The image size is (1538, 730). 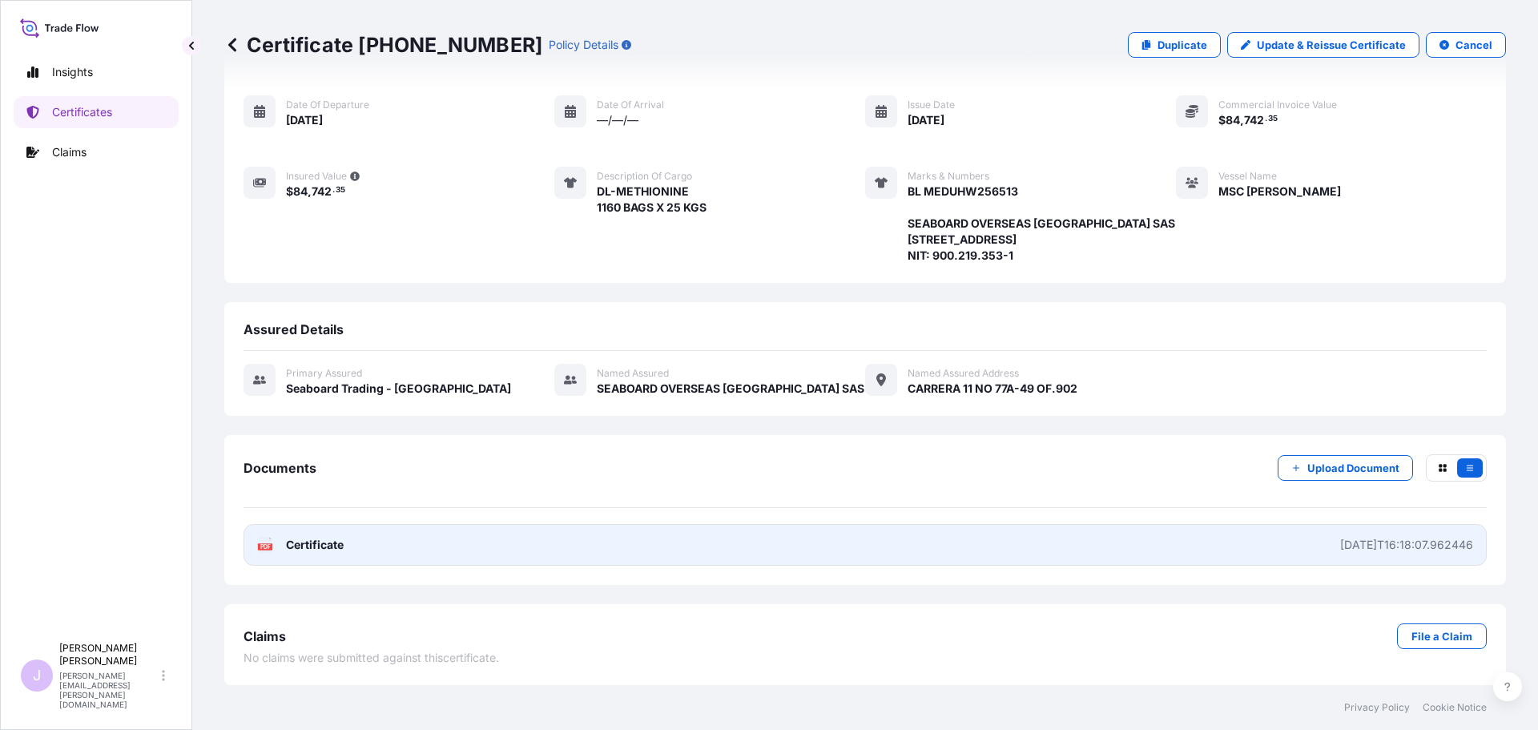 What do you see at coordinates (1442, 636) in the screenshot?
I see `a: File a Claim` at bounding box center [1442, 636].